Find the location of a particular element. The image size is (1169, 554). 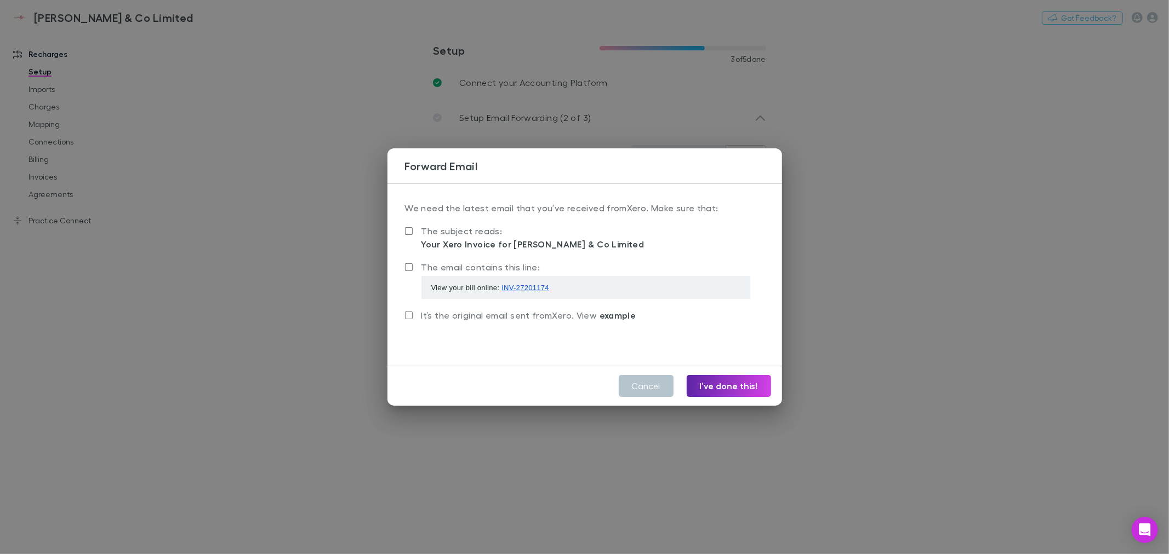

button: I’ve done this! is located at coordinates (729, 386).